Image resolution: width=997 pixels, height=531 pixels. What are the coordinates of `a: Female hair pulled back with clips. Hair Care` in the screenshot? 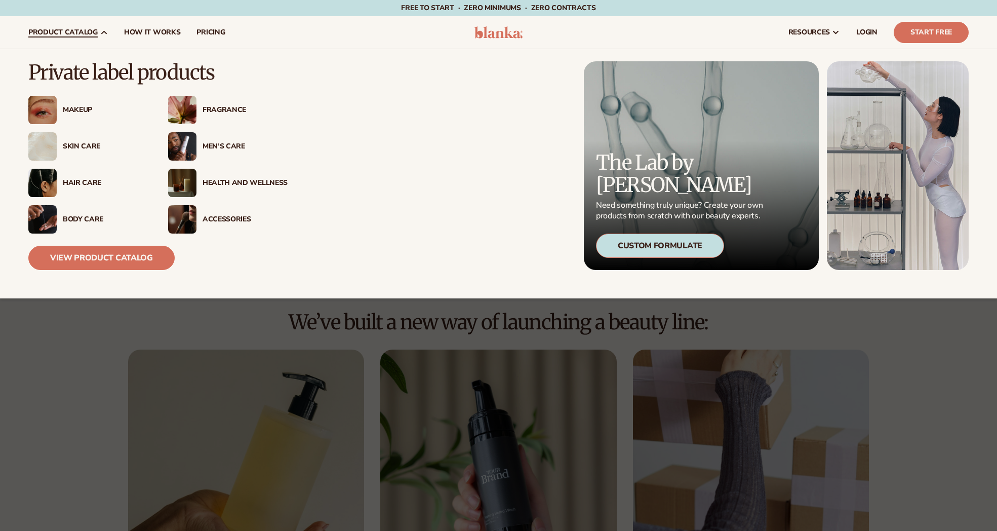 It's located at (88, 183).